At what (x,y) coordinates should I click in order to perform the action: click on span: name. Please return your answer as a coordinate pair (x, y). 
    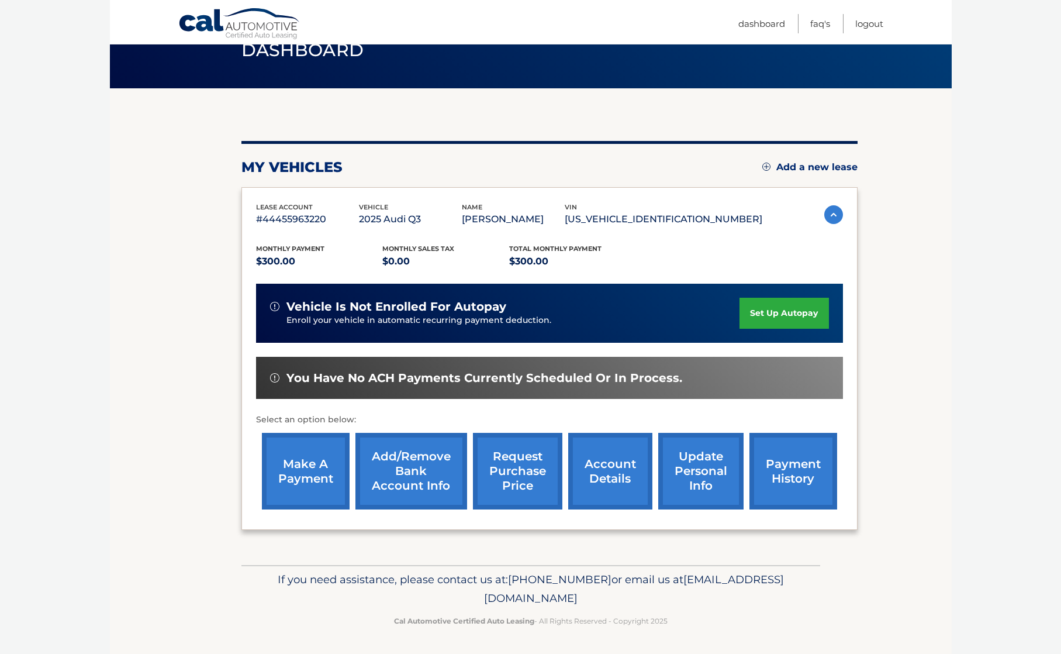
    Looking at the image, I should click on (472, 207).